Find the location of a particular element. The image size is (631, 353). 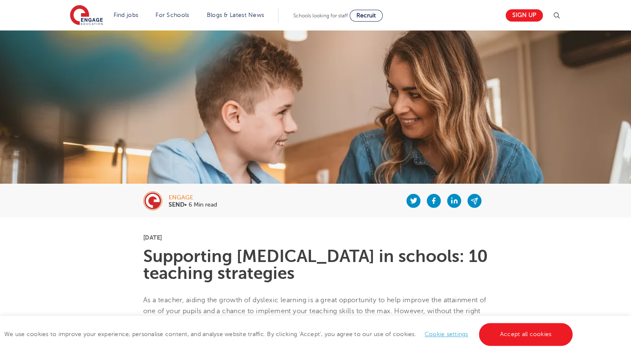

span: As a teacher, aiding the growth of dyslexic learning is a great opportunity to help improve the a... is located at coordinates (315, 317).